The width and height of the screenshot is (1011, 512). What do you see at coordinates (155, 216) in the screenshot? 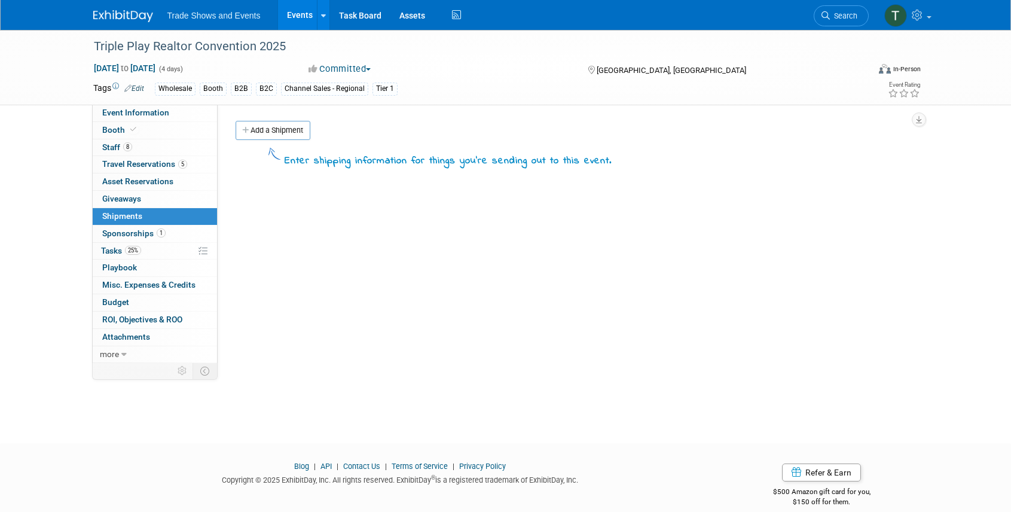
I see `a: Shipments` at bounding box center [155, 216].